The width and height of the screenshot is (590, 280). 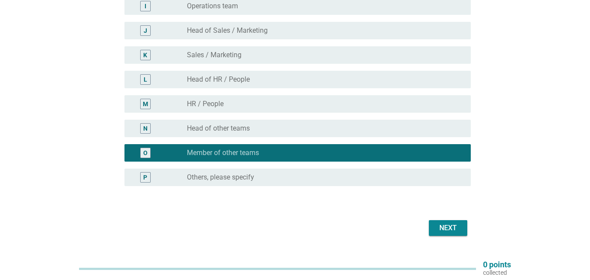 What do you see at coordinates (146, 128) in the screenshot?
I see `div: N` at bounding box center [146, 128].